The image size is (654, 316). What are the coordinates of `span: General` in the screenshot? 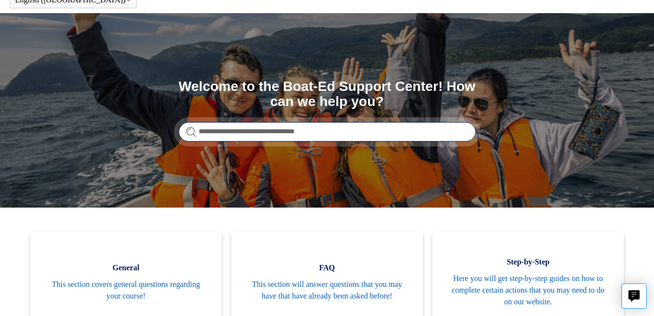 It's located at (126, 268).